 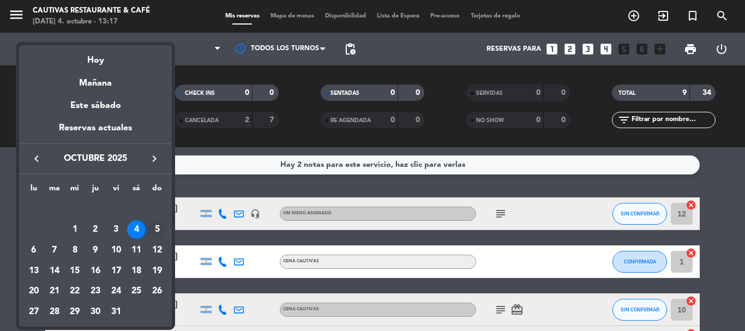 What do you see at coordinates (116, 230) in the screenshot?
I see `td: 3 de octubre de 2025` at bounding box center [116, 230].